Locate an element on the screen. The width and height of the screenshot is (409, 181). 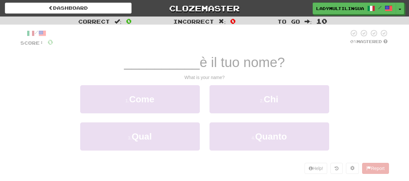
a: LadyMultilingual / is located at coordinates (354, 8).